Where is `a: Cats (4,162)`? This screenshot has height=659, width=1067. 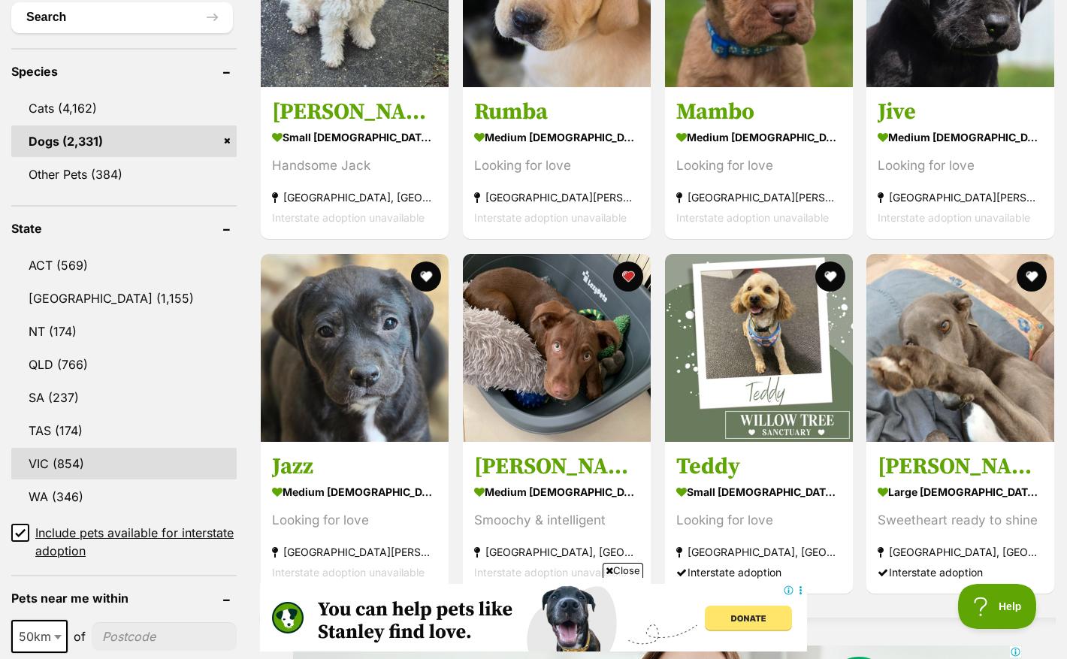 a: Cats (4,162) is located at coordinates (124, 108).